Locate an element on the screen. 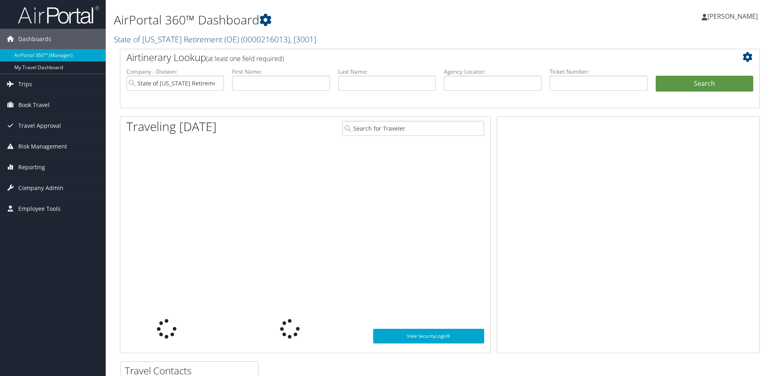 This screenshot has width=774, height=376. button: Search is located at coordinates (705, 84).